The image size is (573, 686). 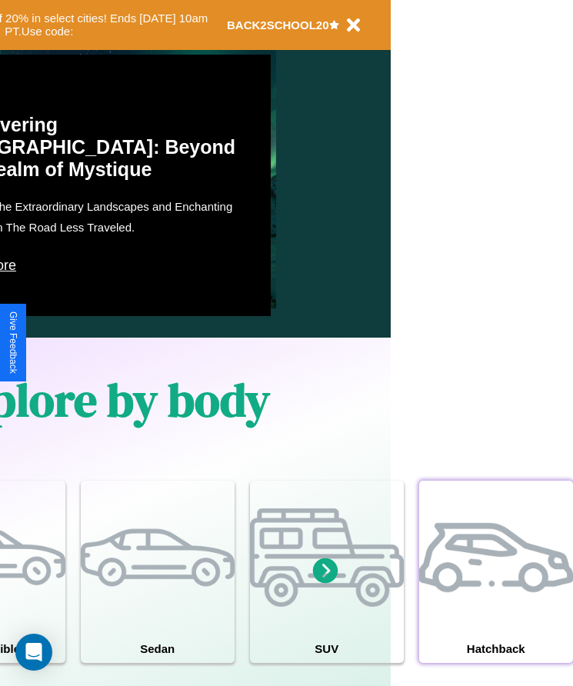 I want to click on div: Open Intercom Messenger, so click(x=34, y=652).